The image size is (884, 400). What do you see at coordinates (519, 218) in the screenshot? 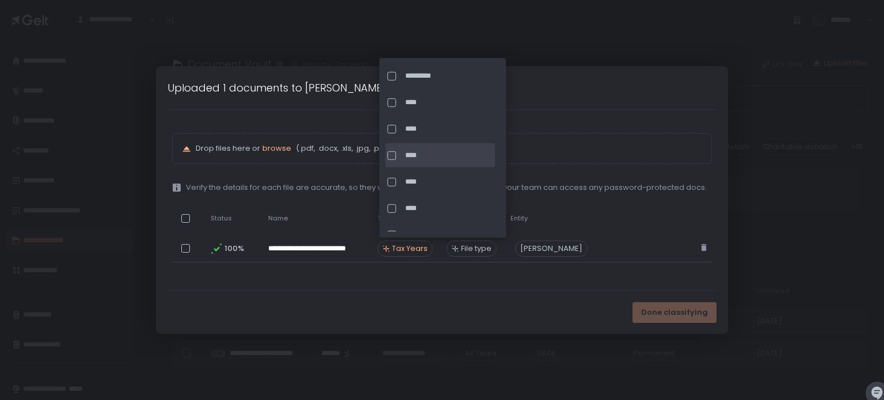
I see `span: Entity` at bounding box center [519, 218].